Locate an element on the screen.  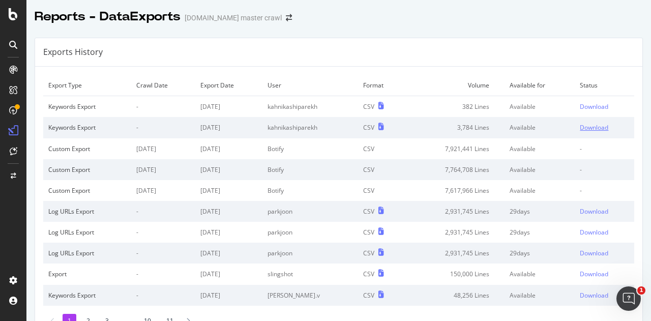
td: Crawl Date is located at coordinates (163, 85).